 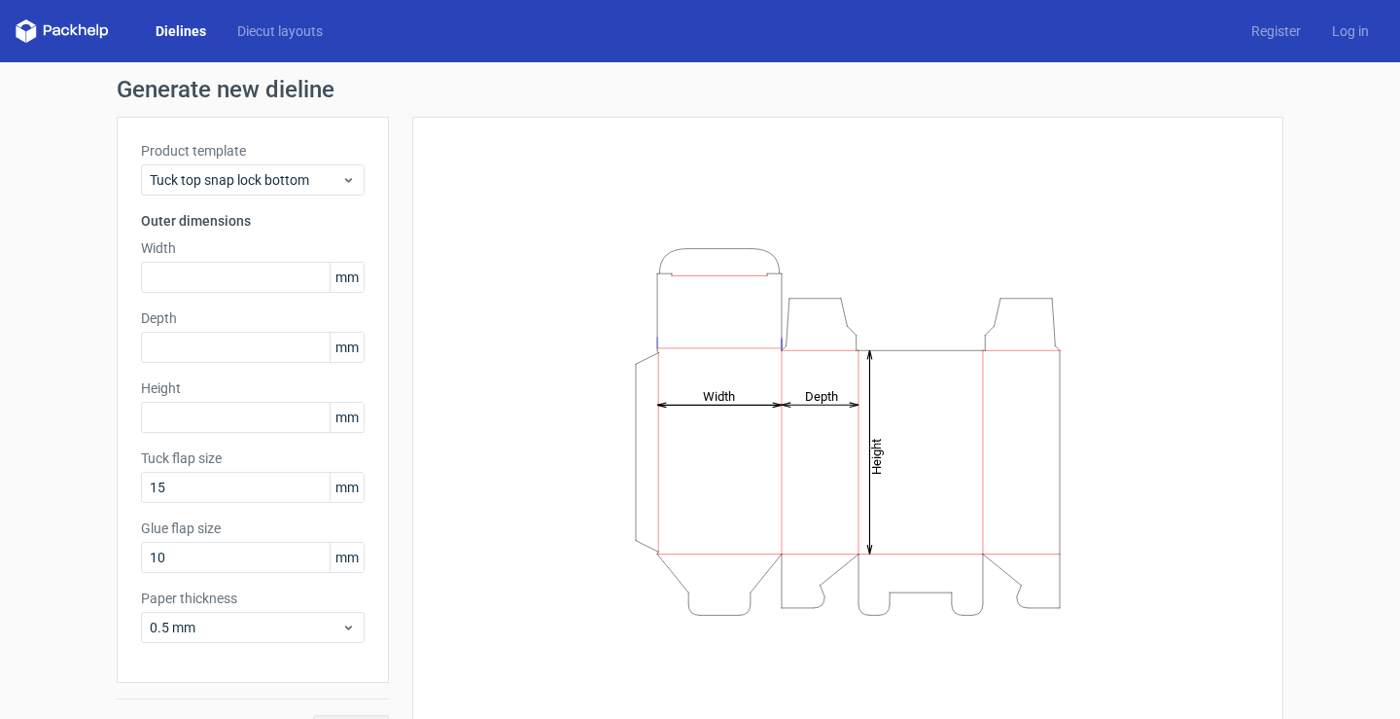 I want to click on h1: Generate new dieline, so click(x=700, y=89).